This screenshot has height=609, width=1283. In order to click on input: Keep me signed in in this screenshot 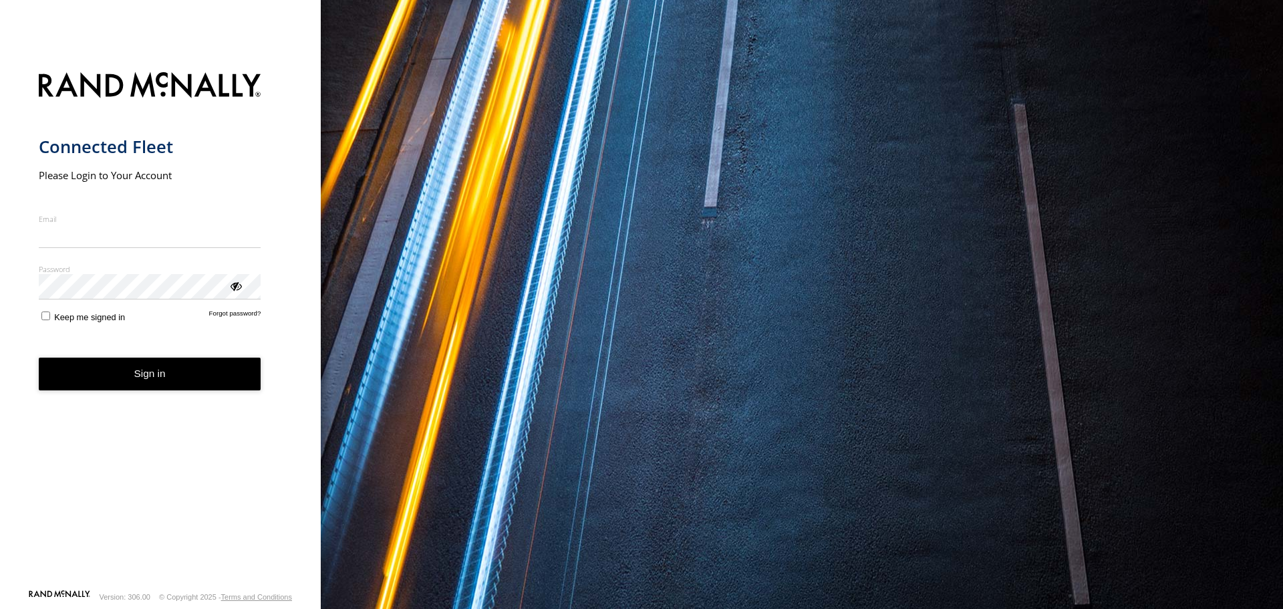, I will do `click(45, 315)`.